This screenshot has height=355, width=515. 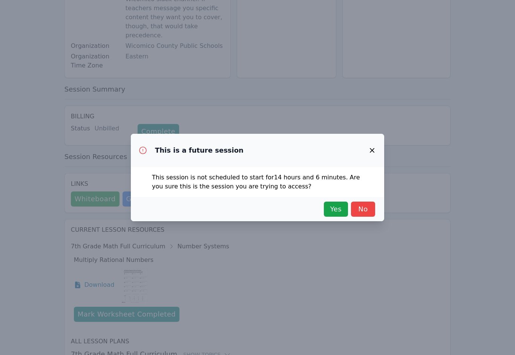 What do you see at coordinates (336, 209) in the screenshot?
I see `span: Yes` at bounding box center [336, 209].